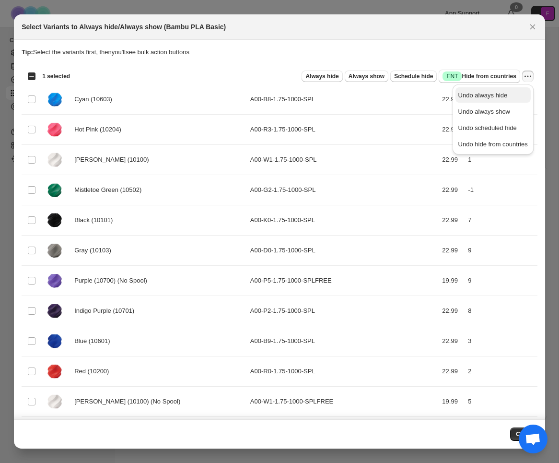 The height and width of the screenshot is (463, 559). I want to click on td: A00-P5-1.75-1000-SPLFREE, so click(343, 281).